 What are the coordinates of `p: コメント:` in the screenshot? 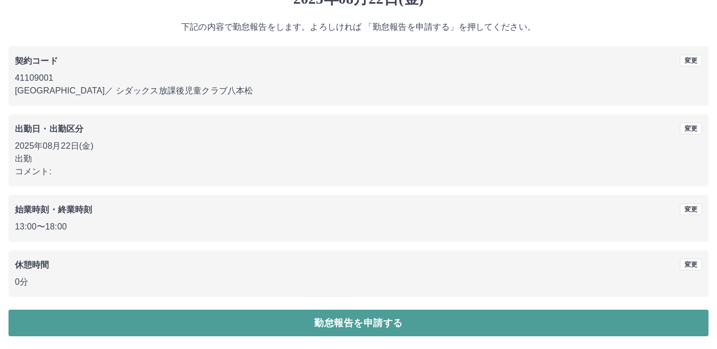 It's located at (358, 172).